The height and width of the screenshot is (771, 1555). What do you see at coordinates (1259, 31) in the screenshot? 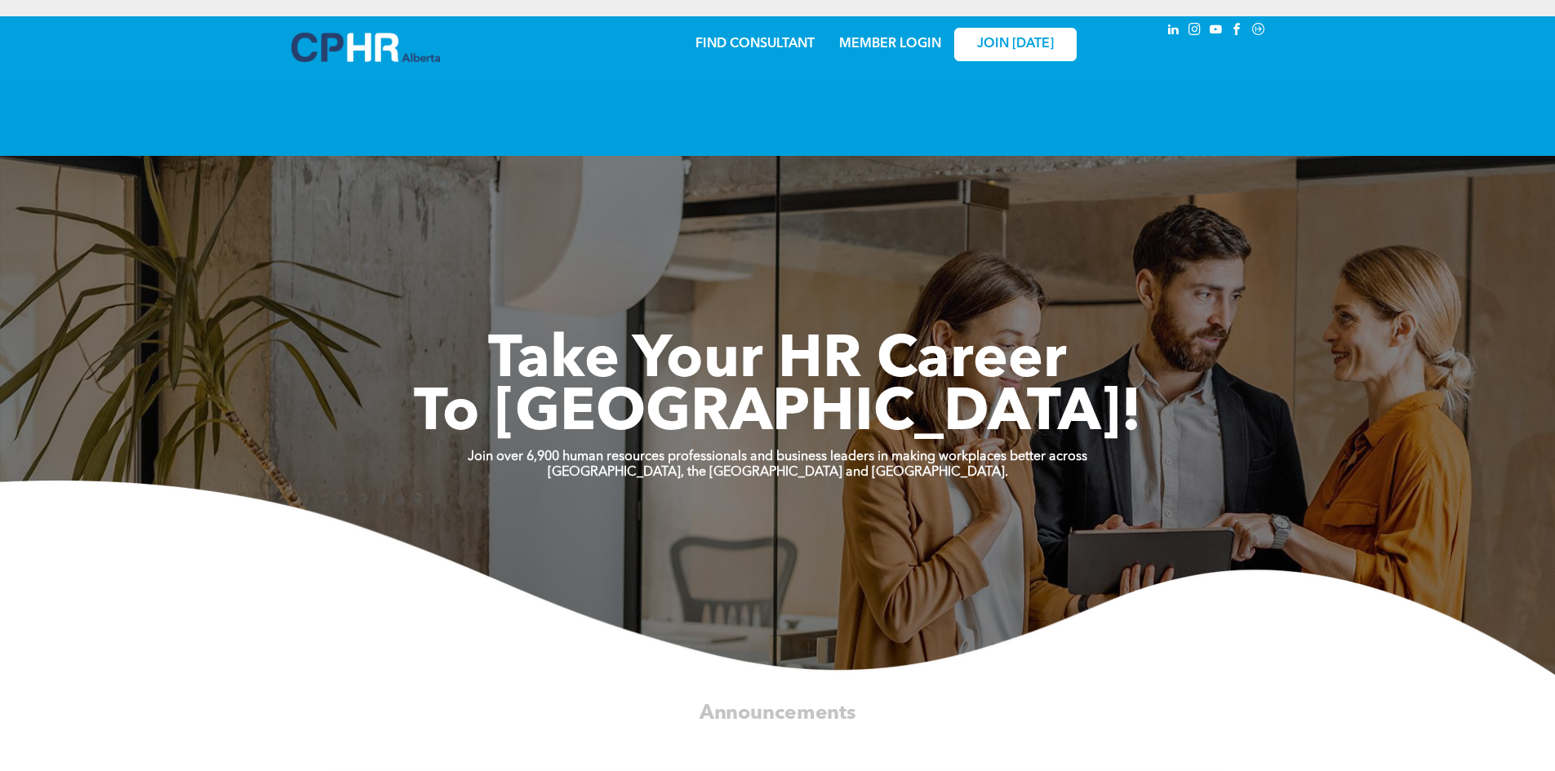
I see `a: Social network` at bounding box center [1259, 31].